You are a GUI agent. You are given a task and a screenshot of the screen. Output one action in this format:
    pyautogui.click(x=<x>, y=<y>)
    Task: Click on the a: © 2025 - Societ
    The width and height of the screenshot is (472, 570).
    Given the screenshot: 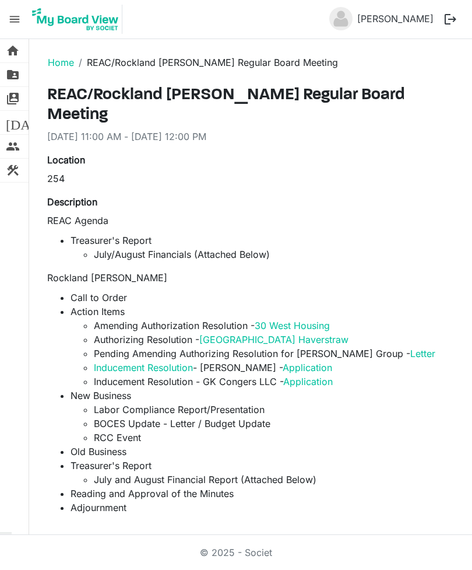 What is the action you would take?
    pyautogui.click(x=236, y=552)
    